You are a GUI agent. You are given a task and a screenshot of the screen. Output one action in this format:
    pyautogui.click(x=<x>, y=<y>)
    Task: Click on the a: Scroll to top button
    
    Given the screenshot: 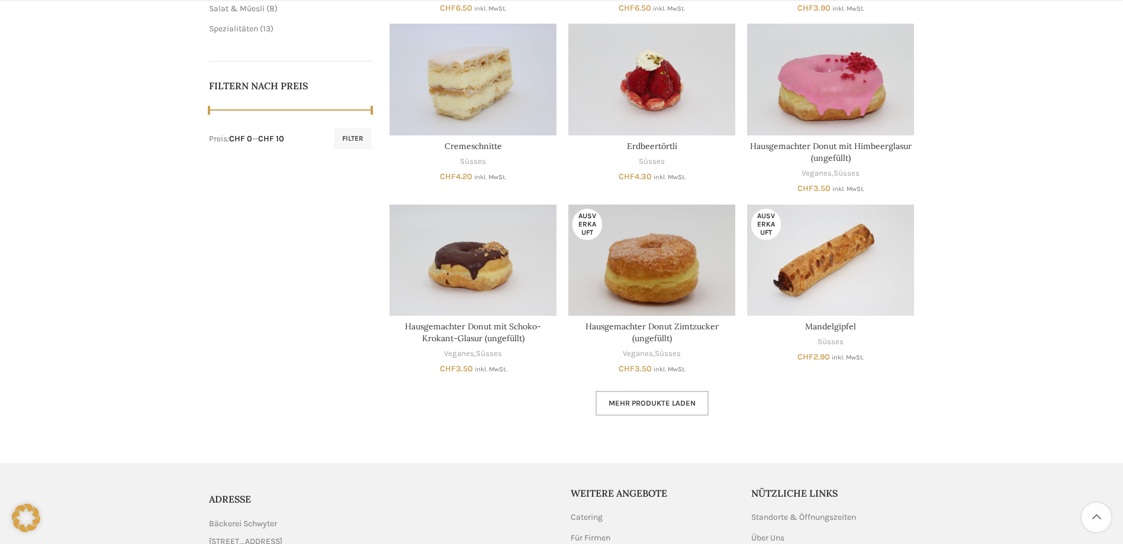 What is the action you would take?
    pyautogui.click(x=1096, y=518)
    